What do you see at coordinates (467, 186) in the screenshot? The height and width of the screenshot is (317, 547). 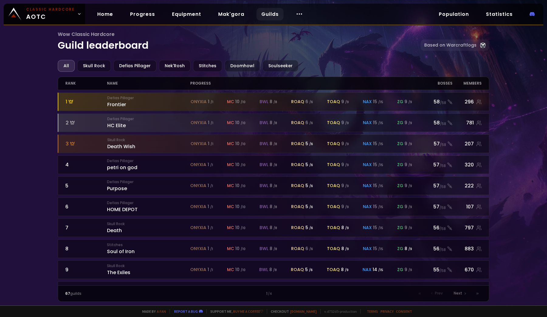 I see `div: 222` at bounding box center [467, 186].